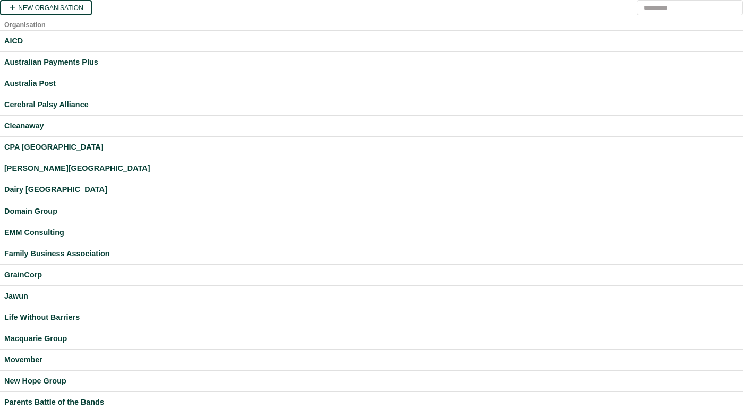  Describe the element at coordinates (371, 83) in the screenshot. I see `div: Australia Post` at that location.